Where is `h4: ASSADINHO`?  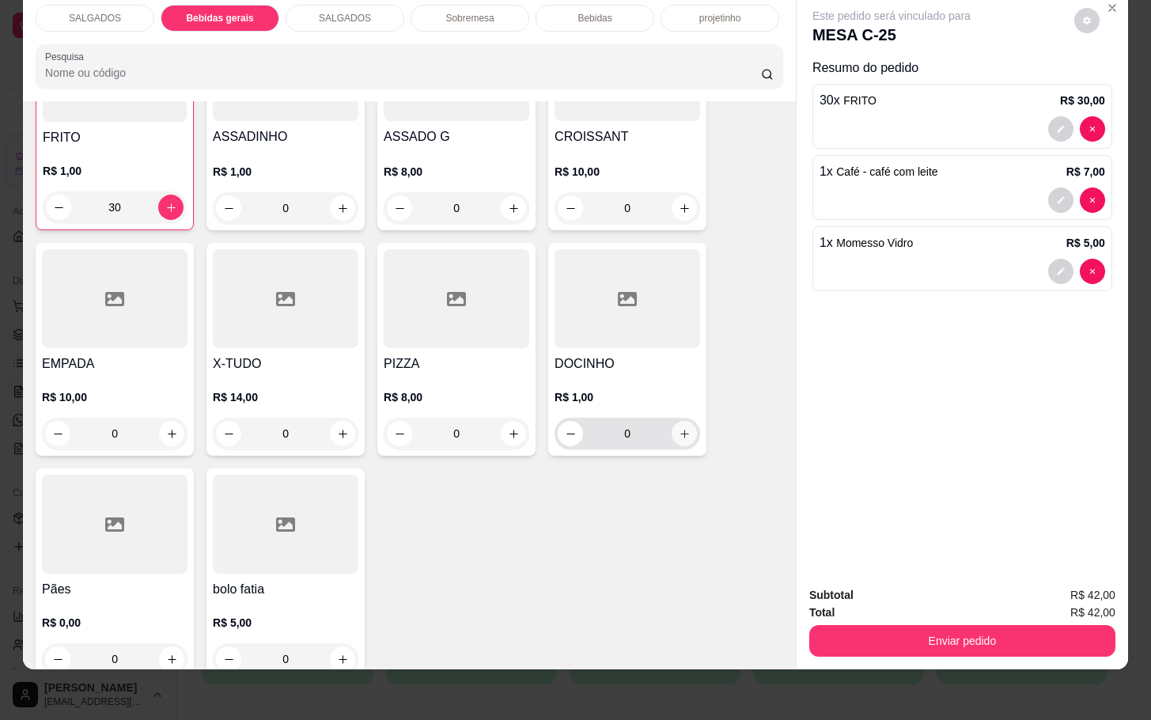
h4: ASSADINHO is located at coordinates (286, 137).